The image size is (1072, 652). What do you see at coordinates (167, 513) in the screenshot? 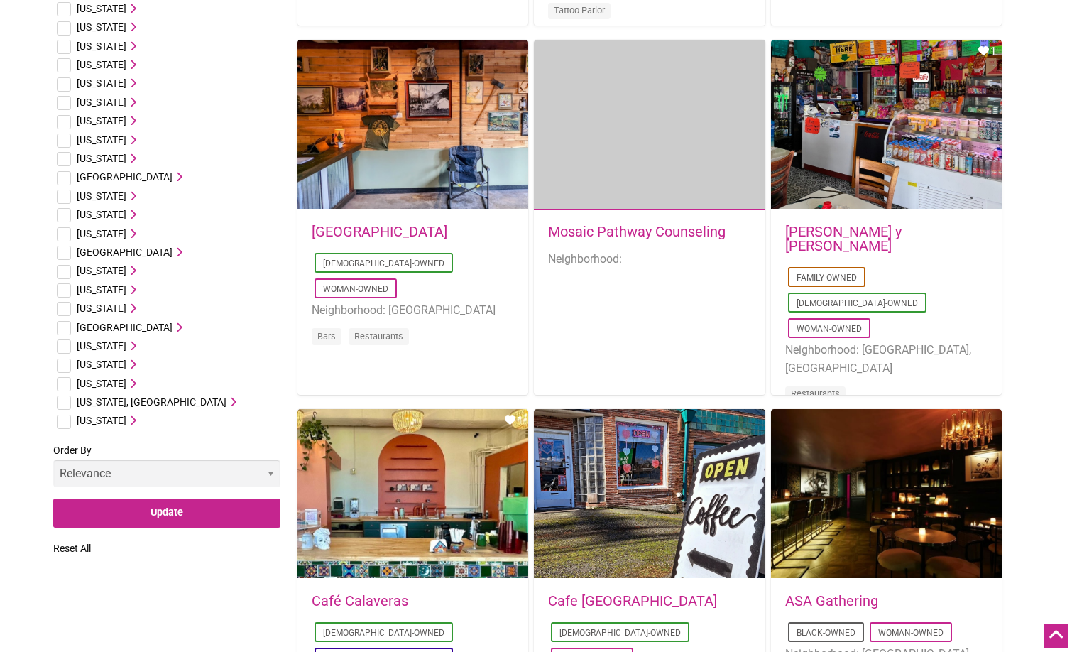
I see `input: Update` at bounding box center [167, 513].